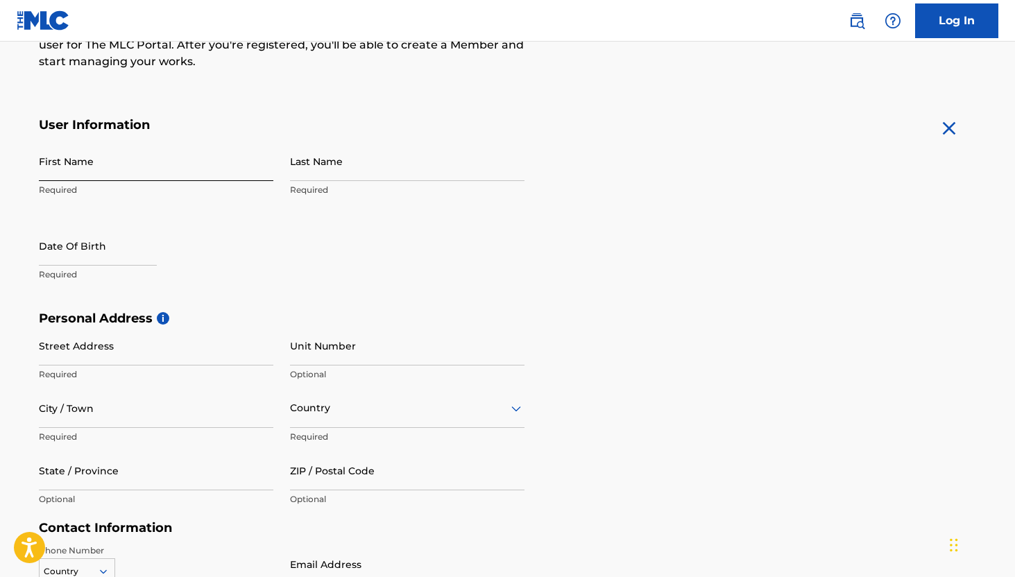 The image size is (1015, 577). I want to click on img: search, so click(857, 21).